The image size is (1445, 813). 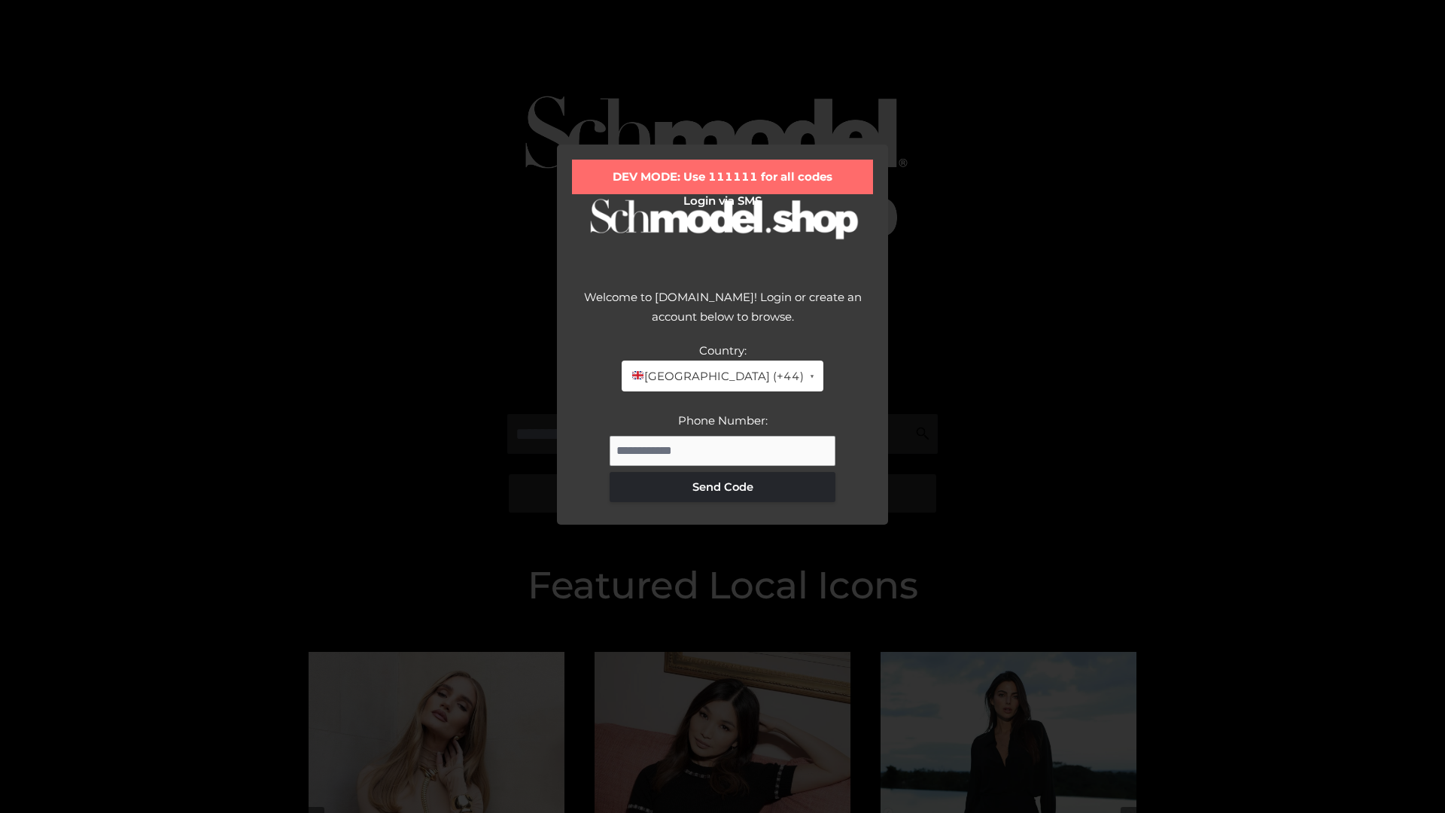 I want to click on div: DEV MODE: Use 111111 for all codes, so click(x=723, y=177).